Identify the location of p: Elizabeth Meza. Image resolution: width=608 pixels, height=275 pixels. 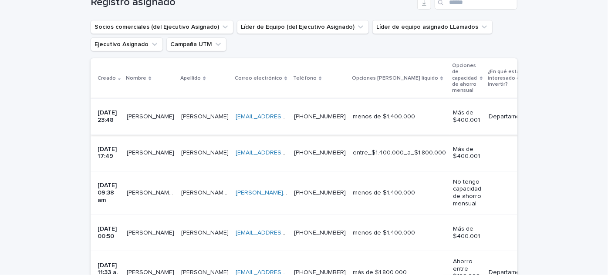
(151, 232).